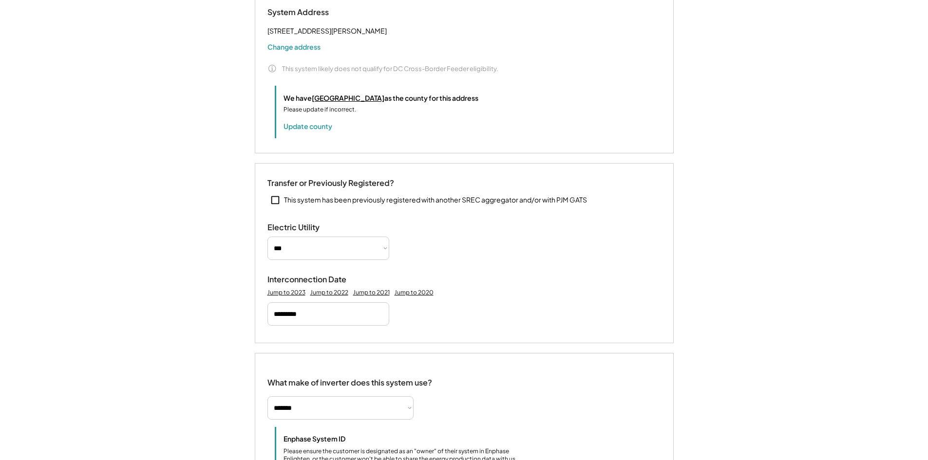  Describe the element at coordinates (286, 293) in the screenshot. I see `div: Jump to 2023` at that location.